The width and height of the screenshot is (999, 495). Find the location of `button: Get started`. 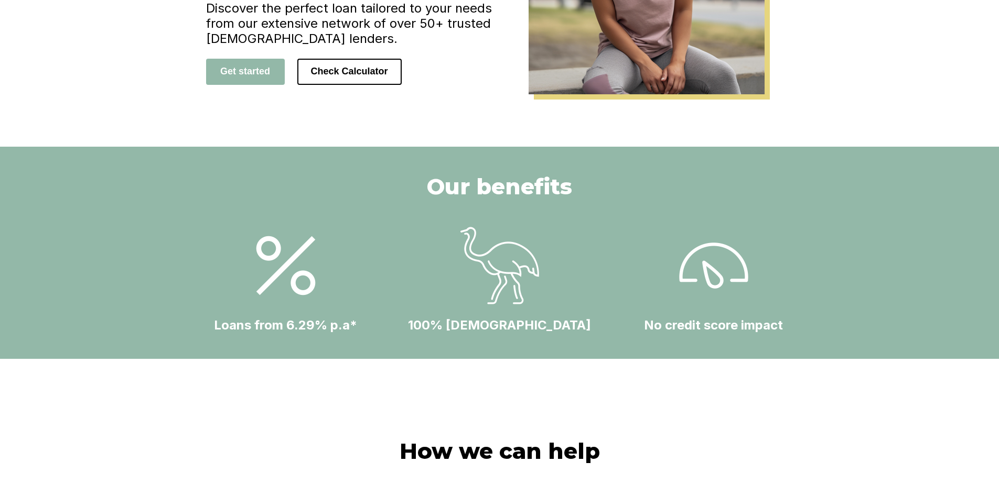

button: Get started is located at coordinates (245, 72).